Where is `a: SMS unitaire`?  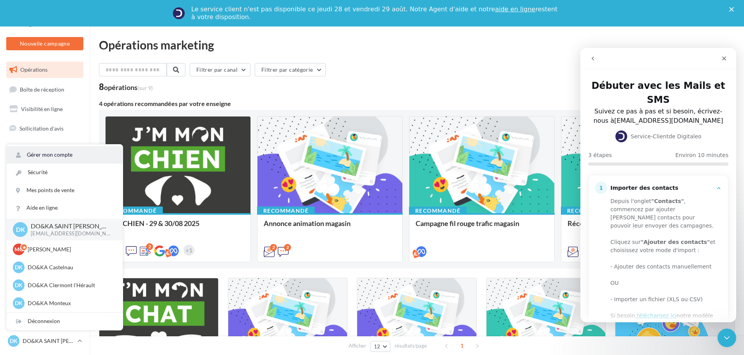
a: SMS unitaire is located at coordinates (45, 148).